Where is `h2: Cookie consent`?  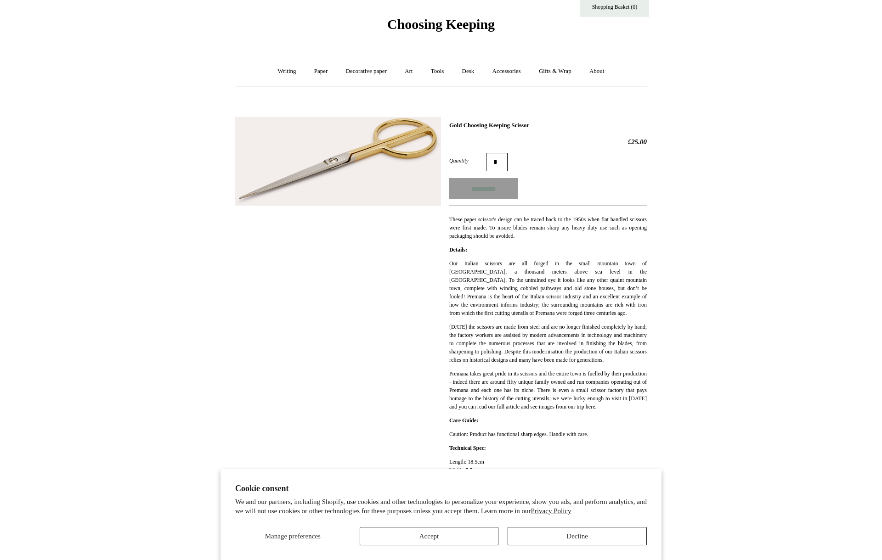 h2: Cookie consent is located at coordinates (441, 489).